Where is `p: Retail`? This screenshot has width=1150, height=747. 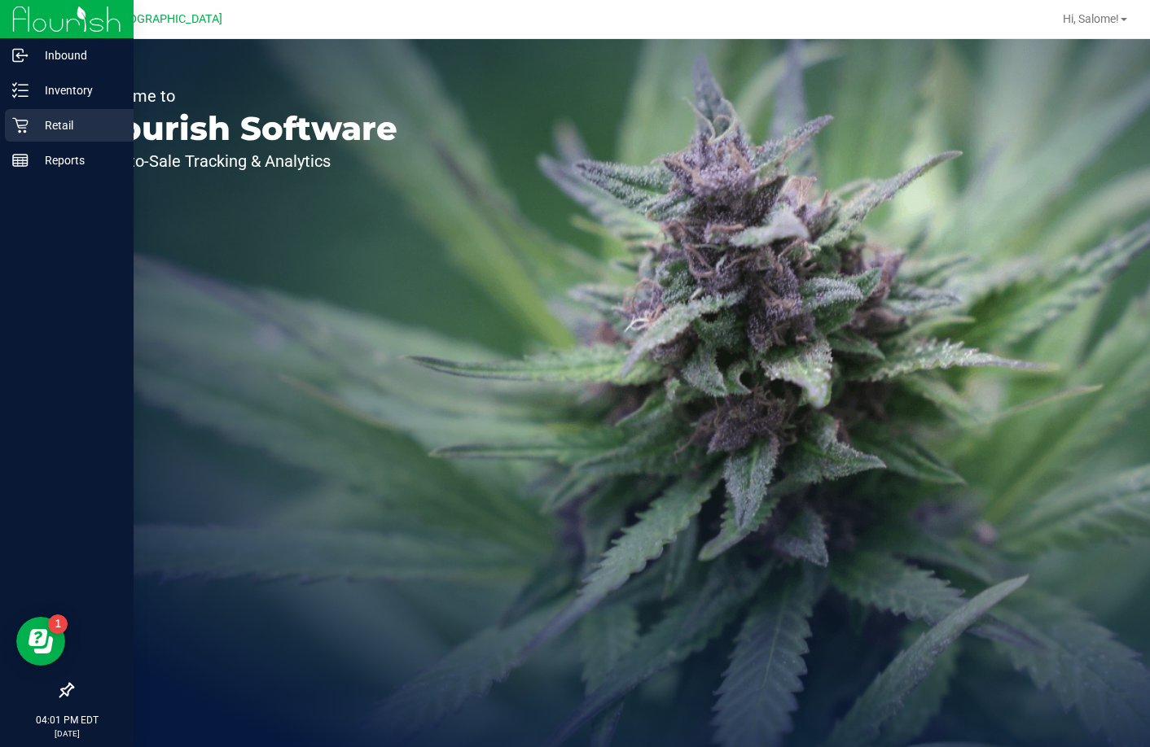
p: Retail is located at coordinates (77, 125).